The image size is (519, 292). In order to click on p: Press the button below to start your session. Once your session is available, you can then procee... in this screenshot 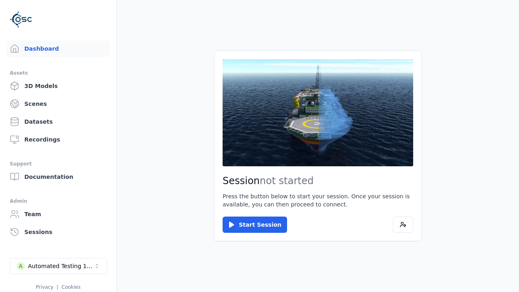, I will do `click(318, 200)`.